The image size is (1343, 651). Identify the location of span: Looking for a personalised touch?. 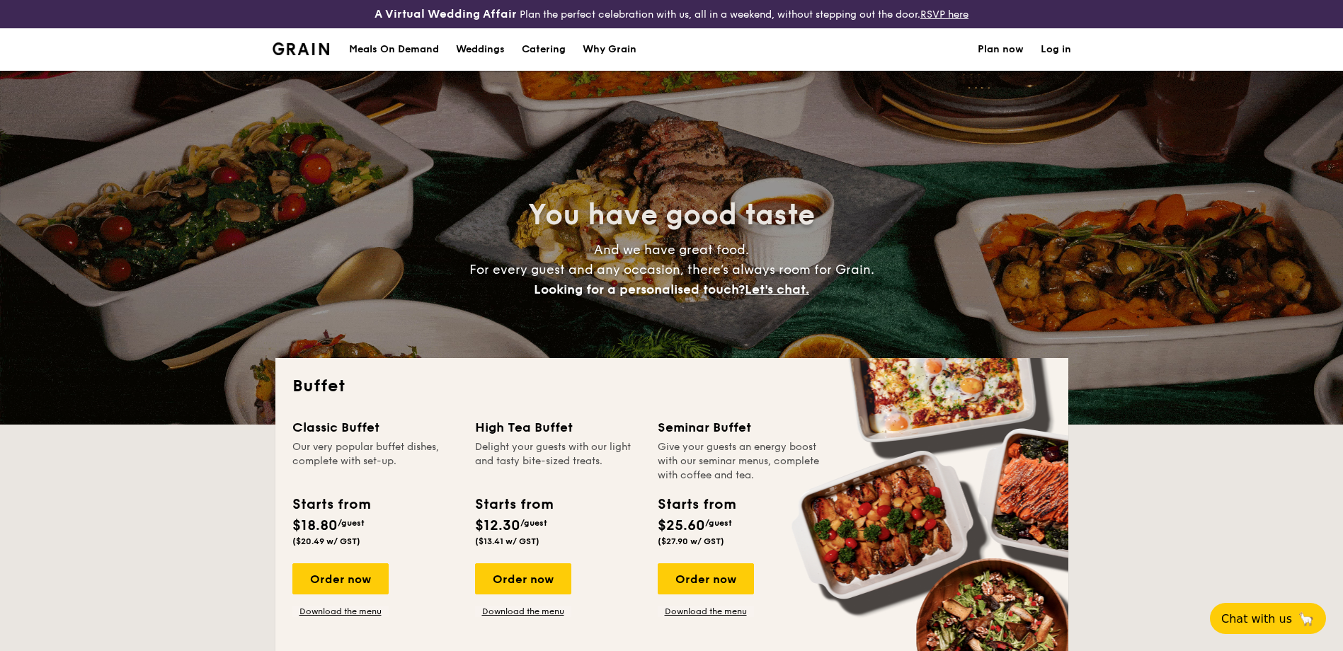
(639, 289).